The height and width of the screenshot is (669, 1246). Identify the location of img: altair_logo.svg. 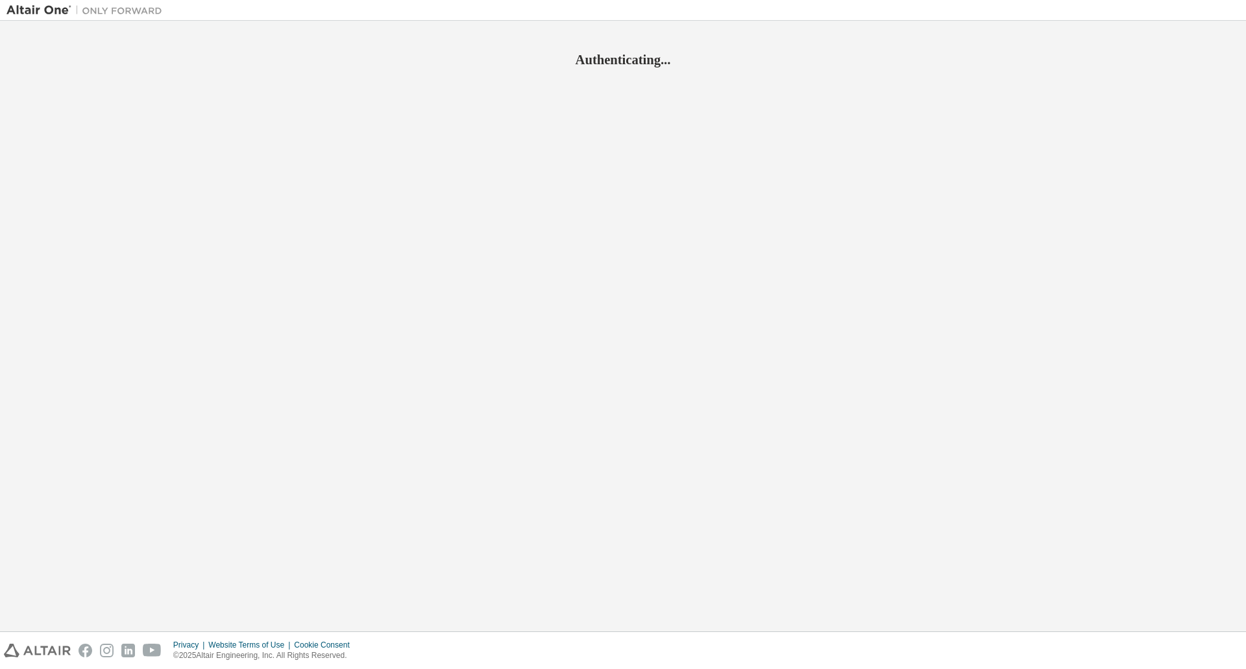
(37, 650).